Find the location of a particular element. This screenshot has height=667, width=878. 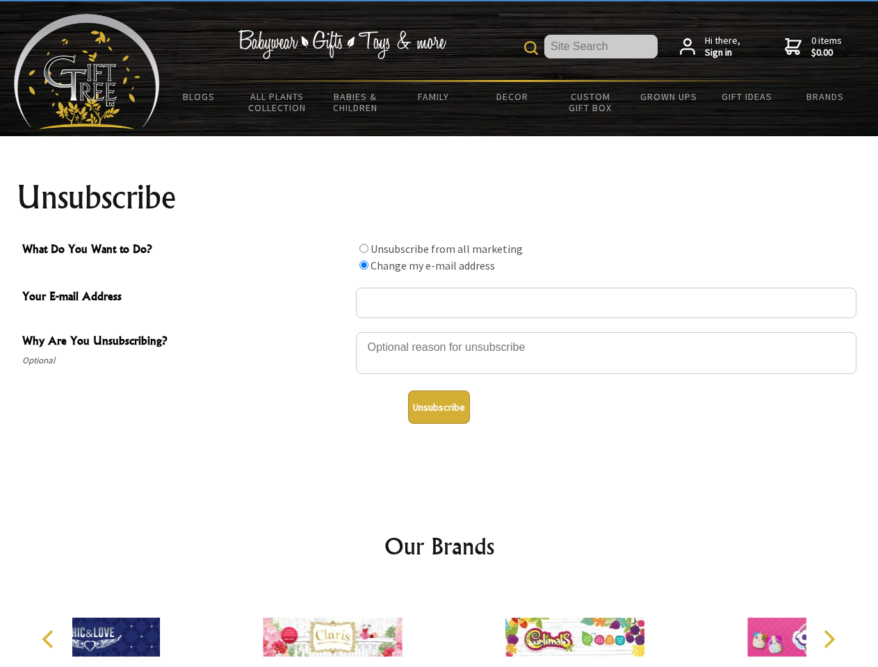

a: Brands is located at coordinates (825, 97).